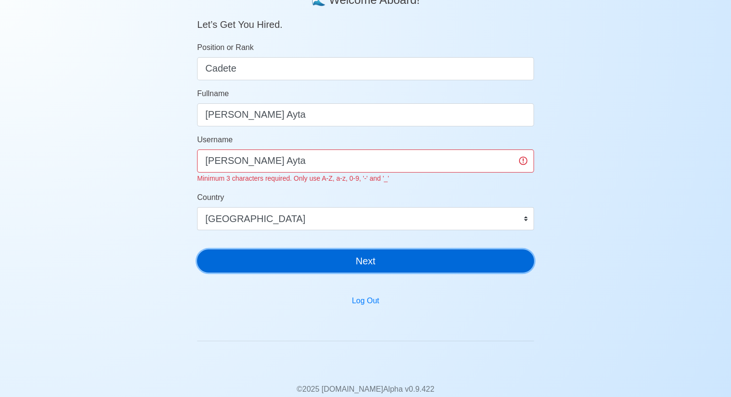 This screenshot has width=731, height=397. I want to click on label: Country, so click(211, 198).